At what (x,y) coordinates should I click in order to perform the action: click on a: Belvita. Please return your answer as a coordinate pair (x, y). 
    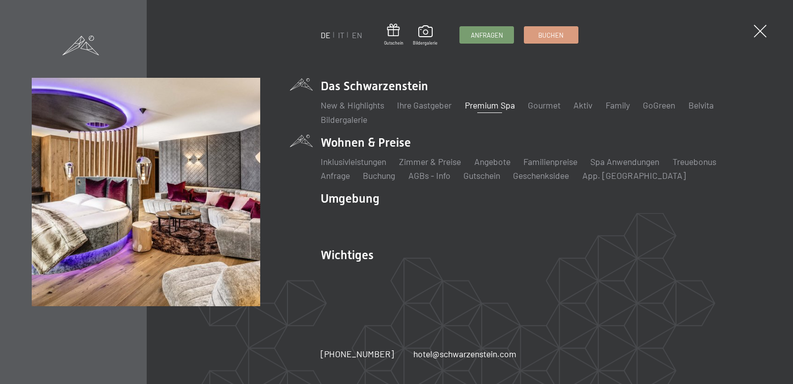
    Looking at the image, I should click on (701, 105).